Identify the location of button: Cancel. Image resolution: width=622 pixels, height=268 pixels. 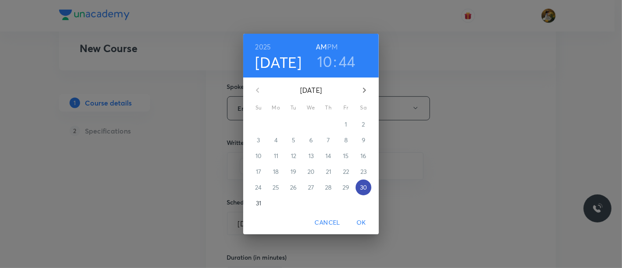
(328, 222).